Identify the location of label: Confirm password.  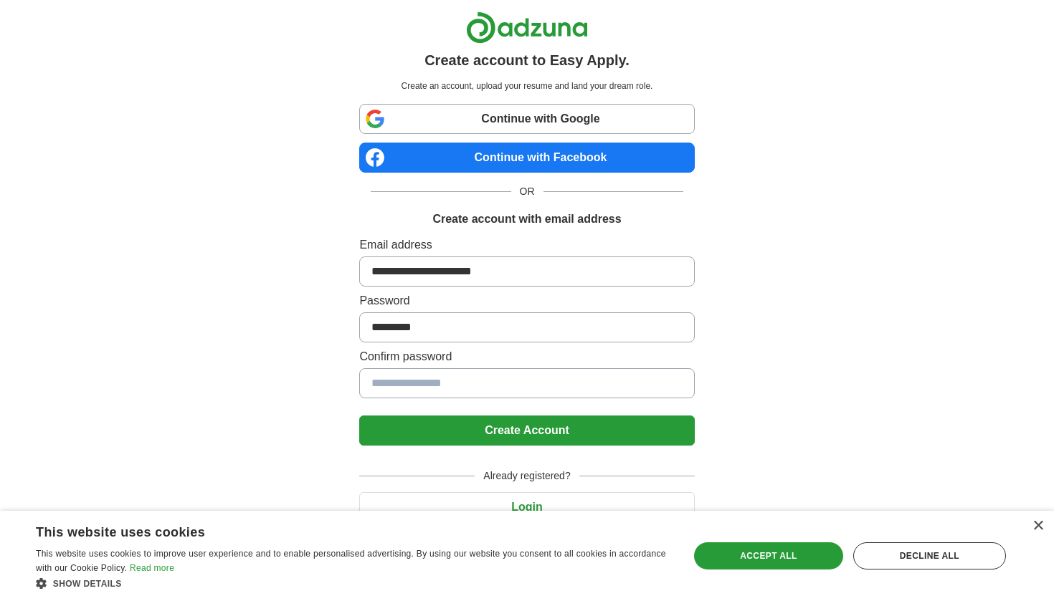
(526, 357).